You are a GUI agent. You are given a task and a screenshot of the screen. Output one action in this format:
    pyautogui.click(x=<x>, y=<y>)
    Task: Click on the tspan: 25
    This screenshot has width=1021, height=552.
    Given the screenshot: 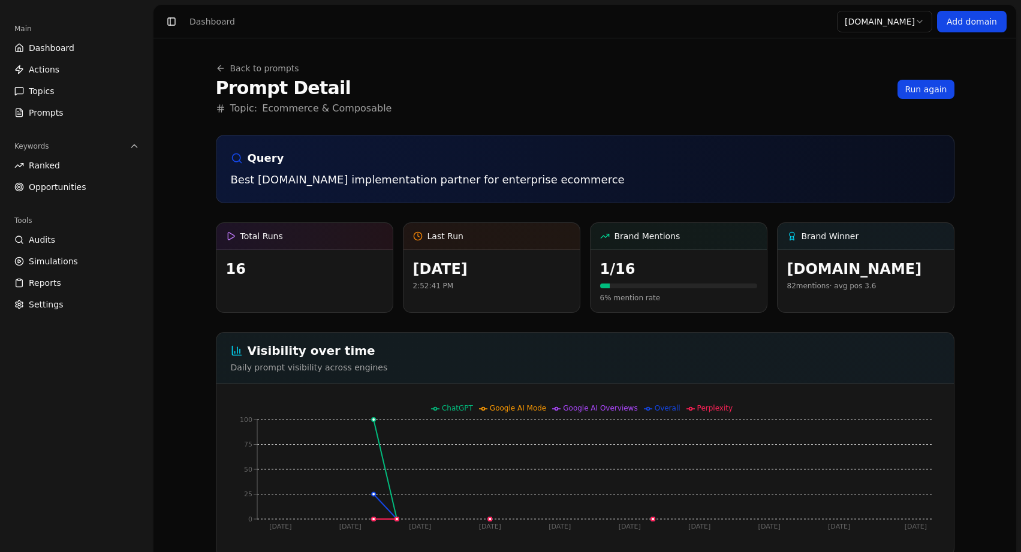 What is the action you would take?
    pyautogui.click(x=248, y=494)
    